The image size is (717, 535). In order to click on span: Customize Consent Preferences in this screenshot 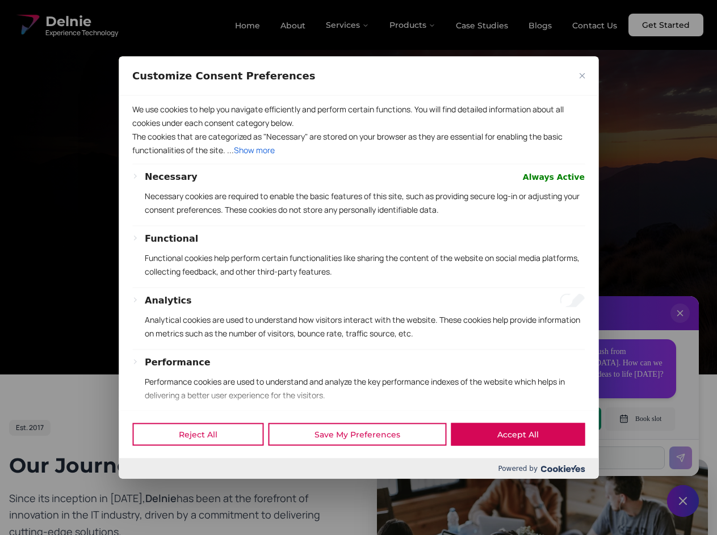, I will do `click(224, 75)`.